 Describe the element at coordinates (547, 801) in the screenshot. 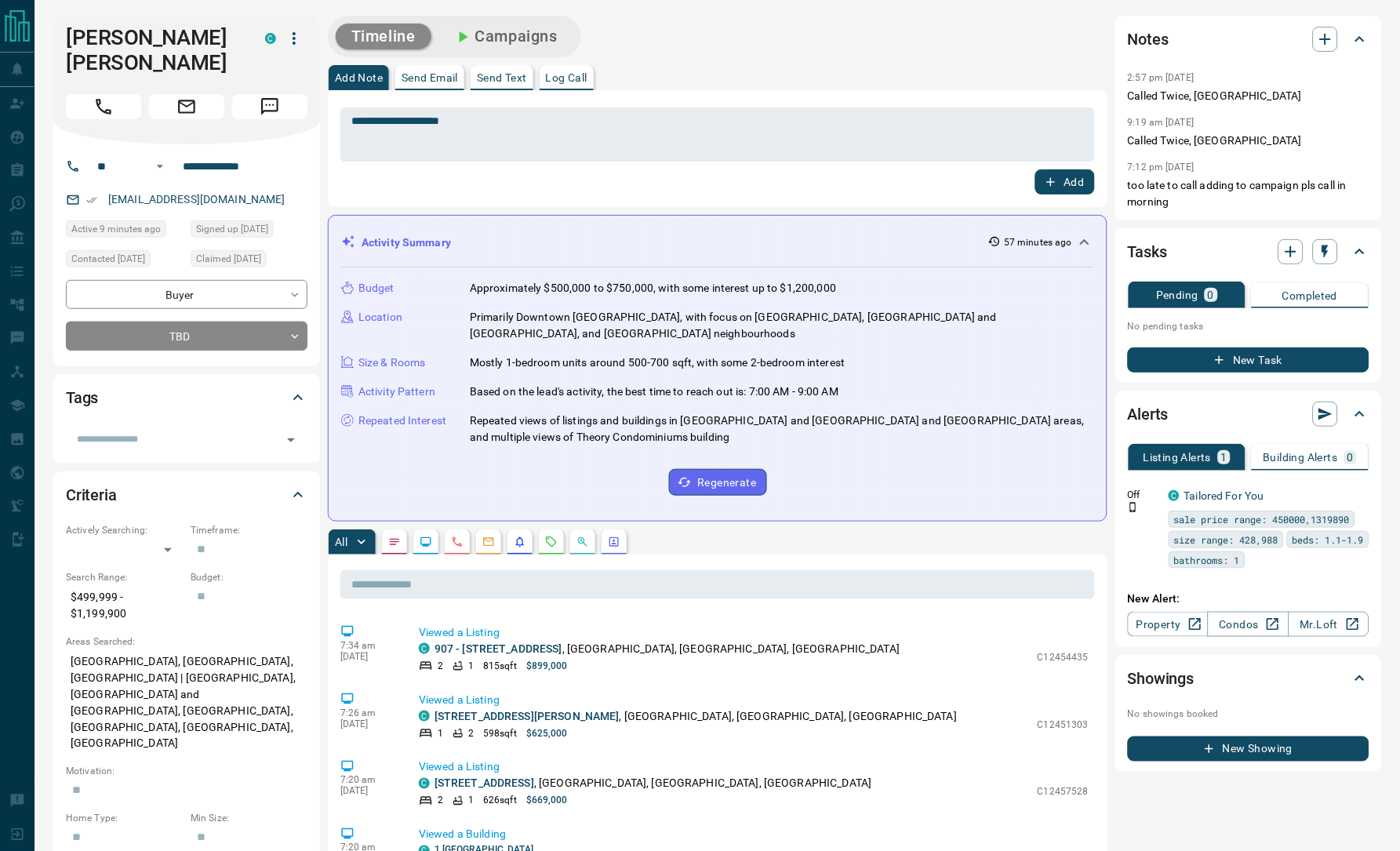

I see `p: $669,000` at that location.